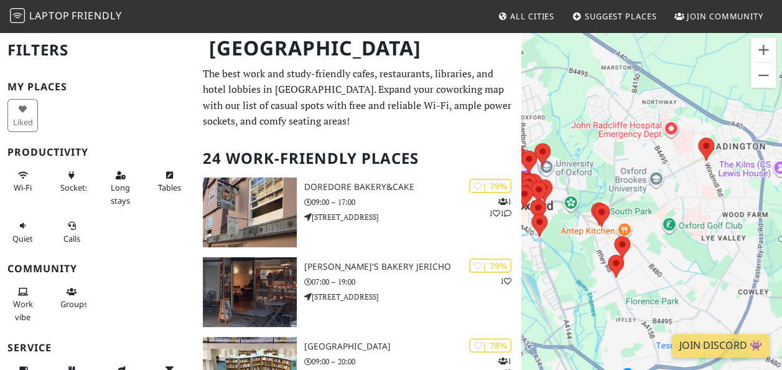 This screenshot has width=782, height=370. I want to click on h2: 24 Work-Friendly Places, so click(358, 158).